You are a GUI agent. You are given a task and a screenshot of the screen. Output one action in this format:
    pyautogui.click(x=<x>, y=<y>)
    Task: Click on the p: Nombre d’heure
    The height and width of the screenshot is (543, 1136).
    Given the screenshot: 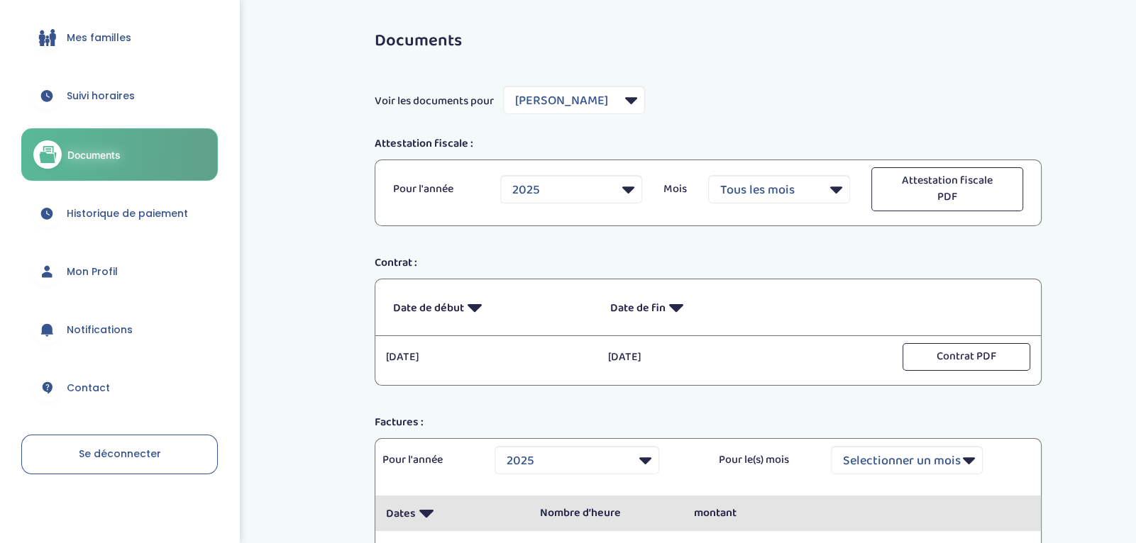 What is the action you would take?
    pyautogui.click(x=606, y=514)
    